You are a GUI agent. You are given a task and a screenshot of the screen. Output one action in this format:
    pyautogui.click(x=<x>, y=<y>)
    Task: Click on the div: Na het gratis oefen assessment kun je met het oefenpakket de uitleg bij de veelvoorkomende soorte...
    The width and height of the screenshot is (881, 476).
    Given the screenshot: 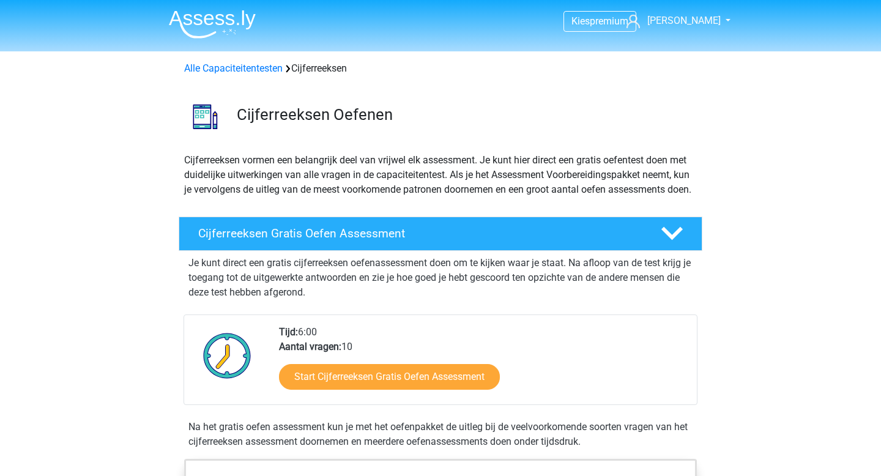 What is the action you would take?
    pyautogui.click(x=441, y=435)
    